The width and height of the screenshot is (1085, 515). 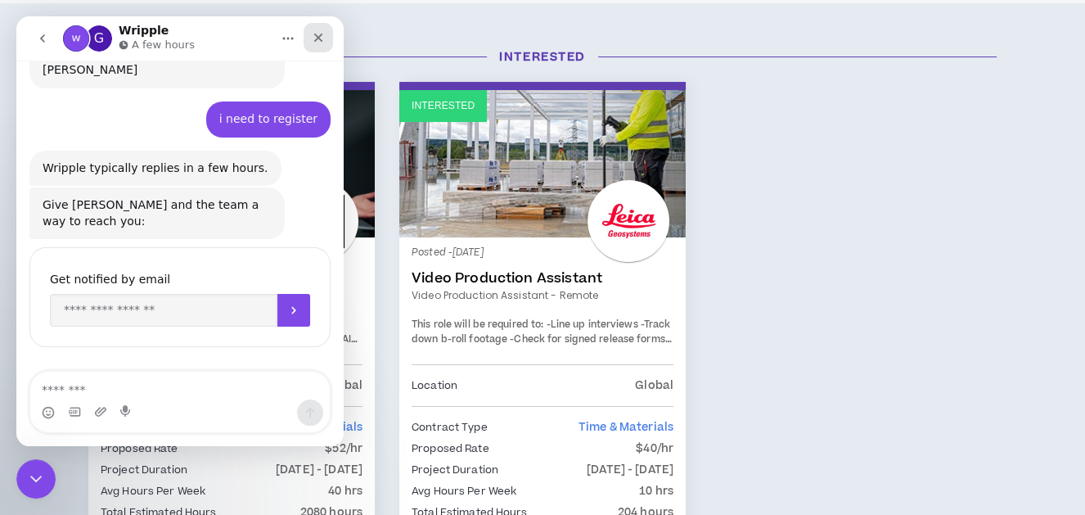 What do you see at coordinates (272, 22) in the screenshot?
I see `button: Home` at bounding box center [272, 22].